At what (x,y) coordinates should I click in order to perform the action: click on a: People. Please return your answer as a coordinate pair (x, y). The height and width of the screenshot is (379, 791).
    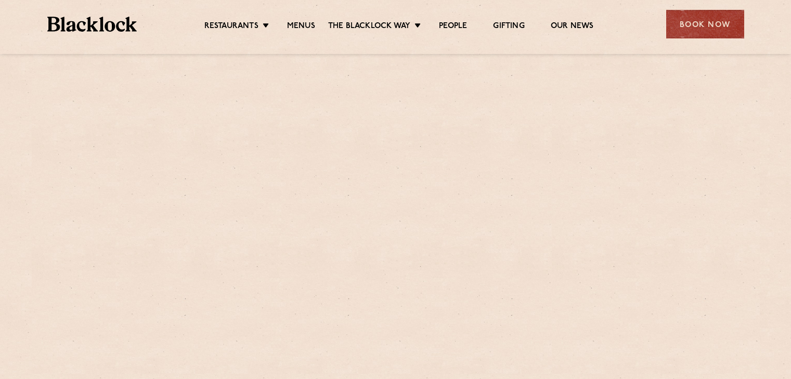
    Looking at the image, I should click on (453, 27).